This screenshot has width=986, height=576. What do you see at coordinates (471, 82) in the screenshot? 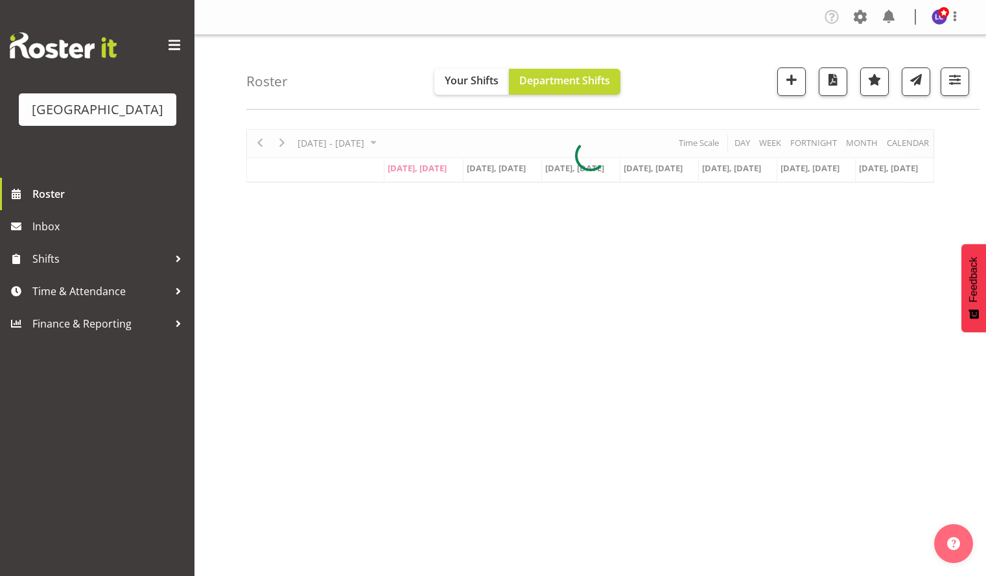
I see `button: Your Shifts` at bounding box center [471, 82].